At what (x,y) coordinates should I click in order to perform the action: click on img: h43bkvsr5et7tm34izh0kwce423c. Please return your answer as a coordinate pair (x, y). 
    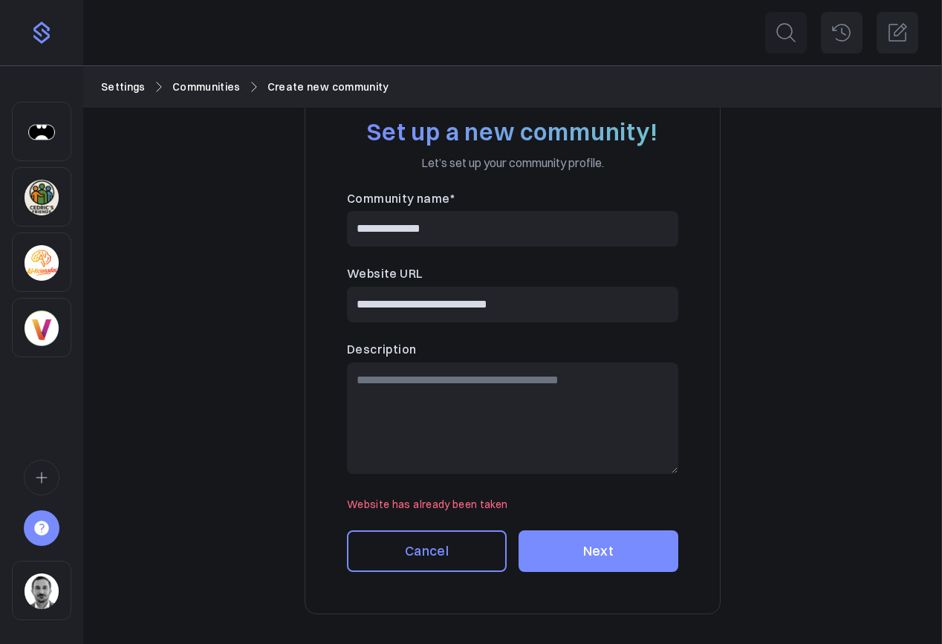
    Looking at the image, I should click on (42, 131).